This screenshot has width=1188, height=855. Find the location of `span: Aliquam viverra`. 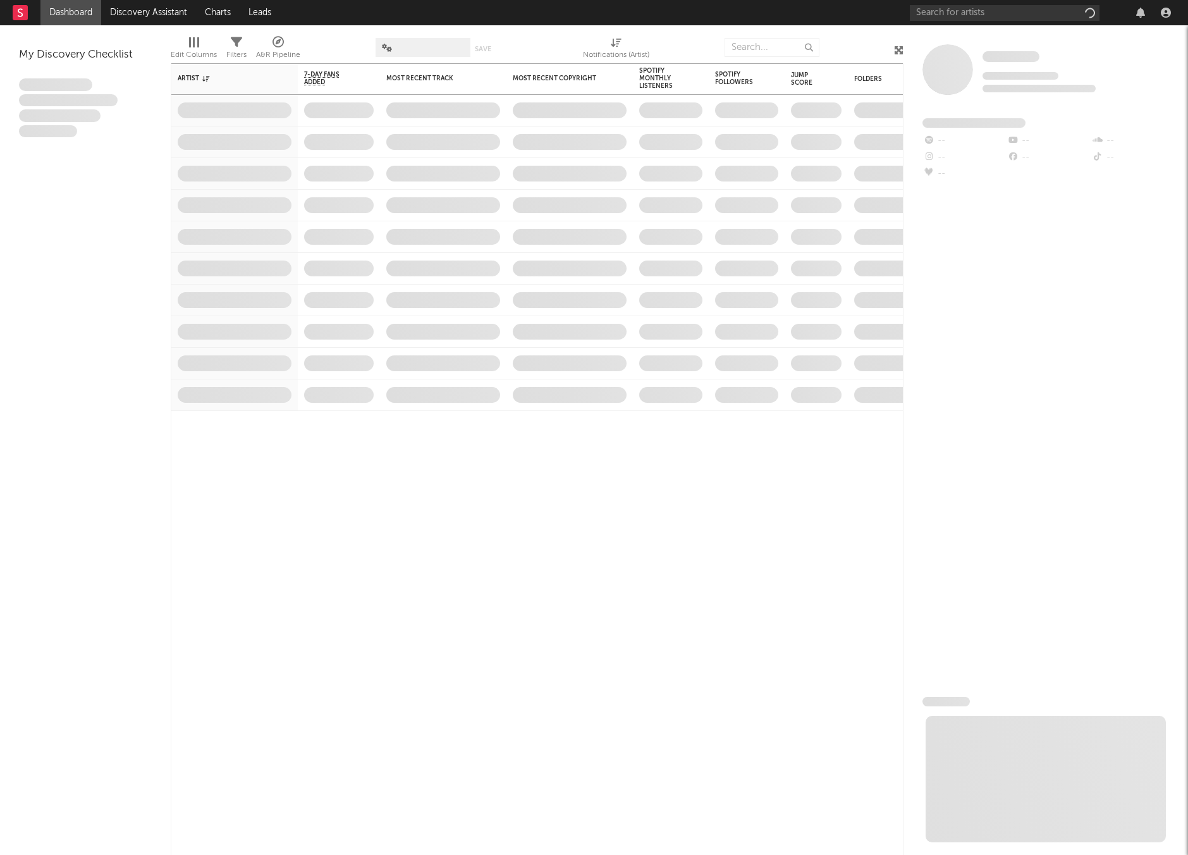

span: Aliquam viverra is located at coordinates (48, 132).